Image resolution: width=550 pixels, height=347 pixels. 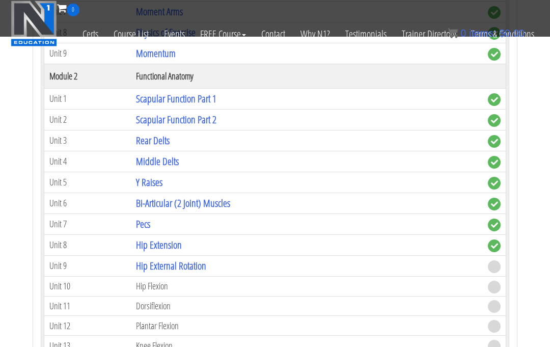 What do you see at coordinates (131, 34) in the screenshot?
I see `a: Course List` at bounding box center [131, 34].